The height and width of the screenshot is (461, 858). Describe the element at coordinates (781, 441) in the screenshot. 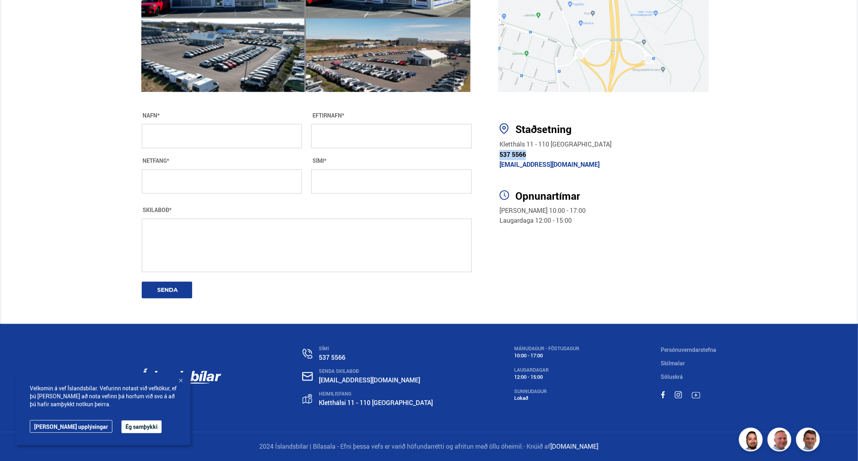

I see `img: siFngHWaQ9KaOqBr.png` at that location.